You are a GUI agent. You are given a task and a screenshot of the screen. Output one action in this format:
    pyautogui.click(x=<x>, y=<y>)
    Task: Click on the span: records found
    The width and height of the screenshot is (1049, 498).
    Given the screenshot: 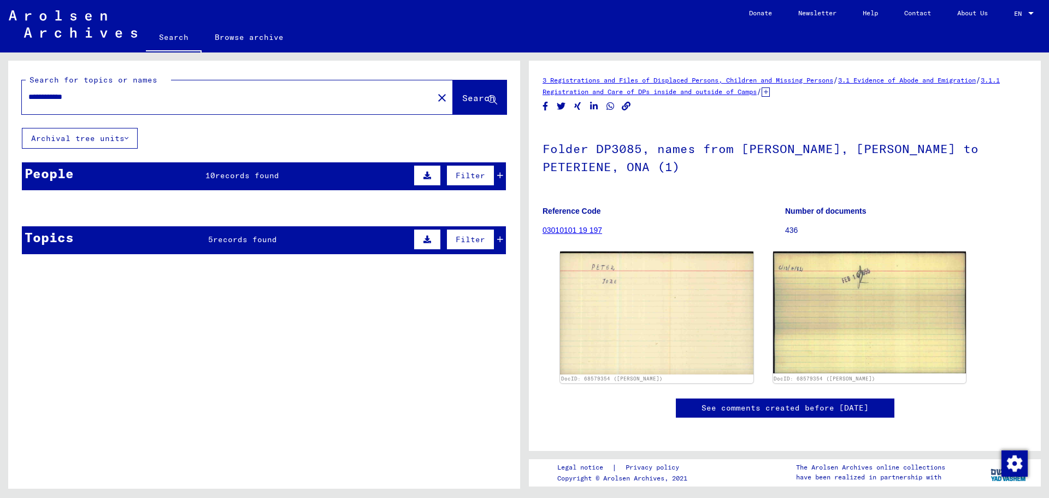 What is the action you would take?
    pyautogui.click(x=247, y=175)
    